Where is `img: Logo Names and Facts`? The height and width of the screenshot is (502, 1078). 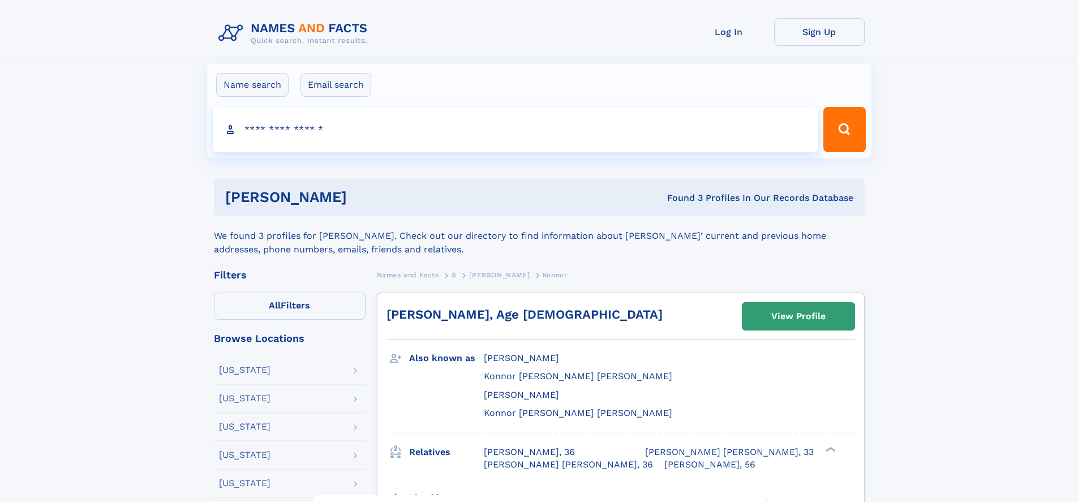 img: Logo Names and Facts is located at coordinates (295, 33).